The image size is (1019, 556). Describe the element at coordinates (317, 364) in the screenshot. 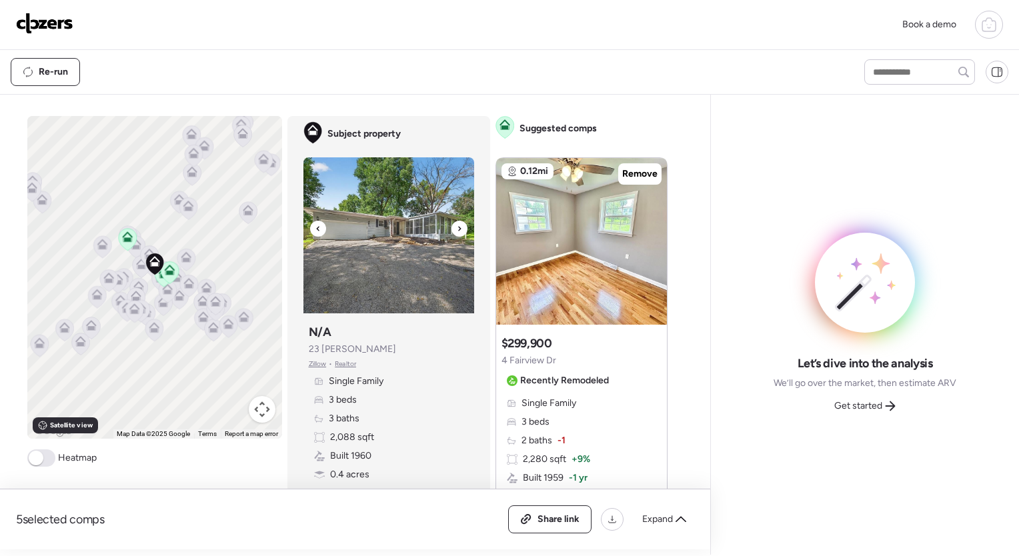

I see `span: Zillow` at that location.